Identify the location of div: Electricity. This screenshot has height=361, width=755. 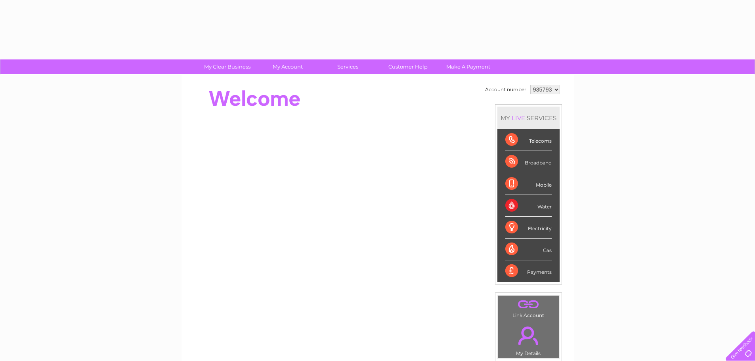
(528, 227).